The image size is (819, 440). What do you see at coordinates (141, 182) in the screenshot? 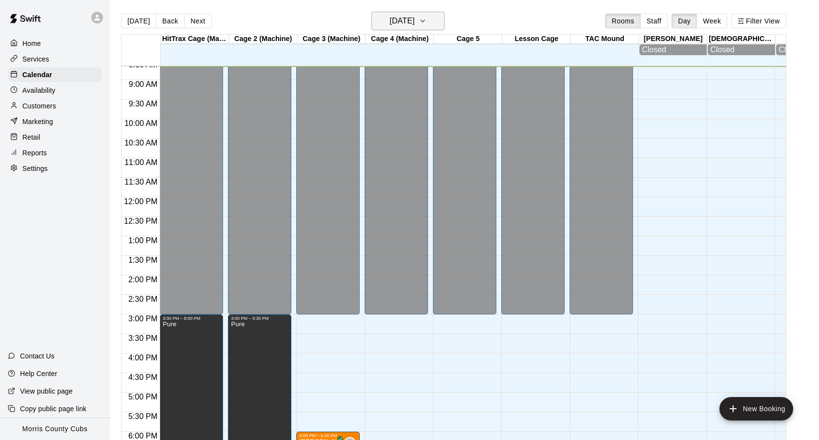
I see `span: 11:30 AM` at bounding box center [141, 182].